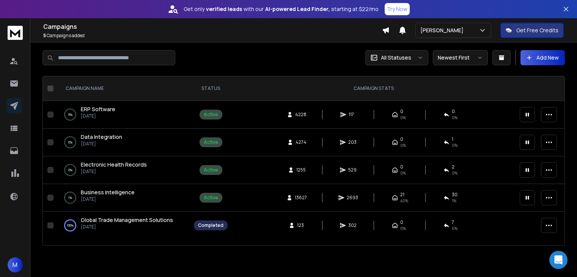  I want to click on span: Business Intelligence, so click(108, 192).